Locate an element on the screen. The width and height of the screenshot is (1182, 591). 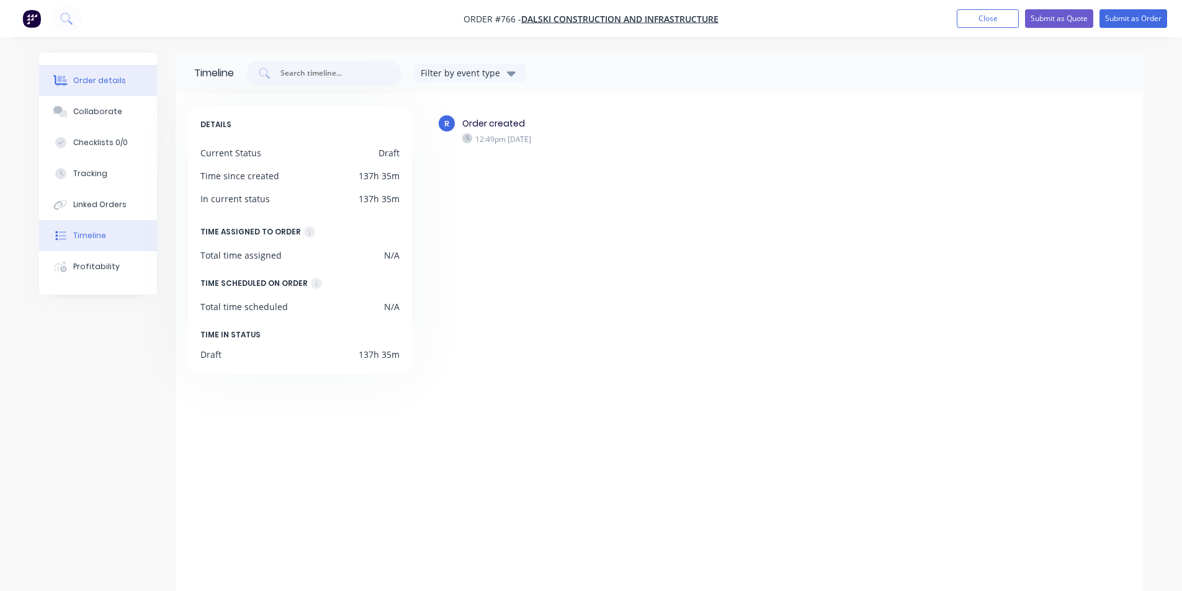
span: TIME IN STATUS is located at coordinates (230, 335).